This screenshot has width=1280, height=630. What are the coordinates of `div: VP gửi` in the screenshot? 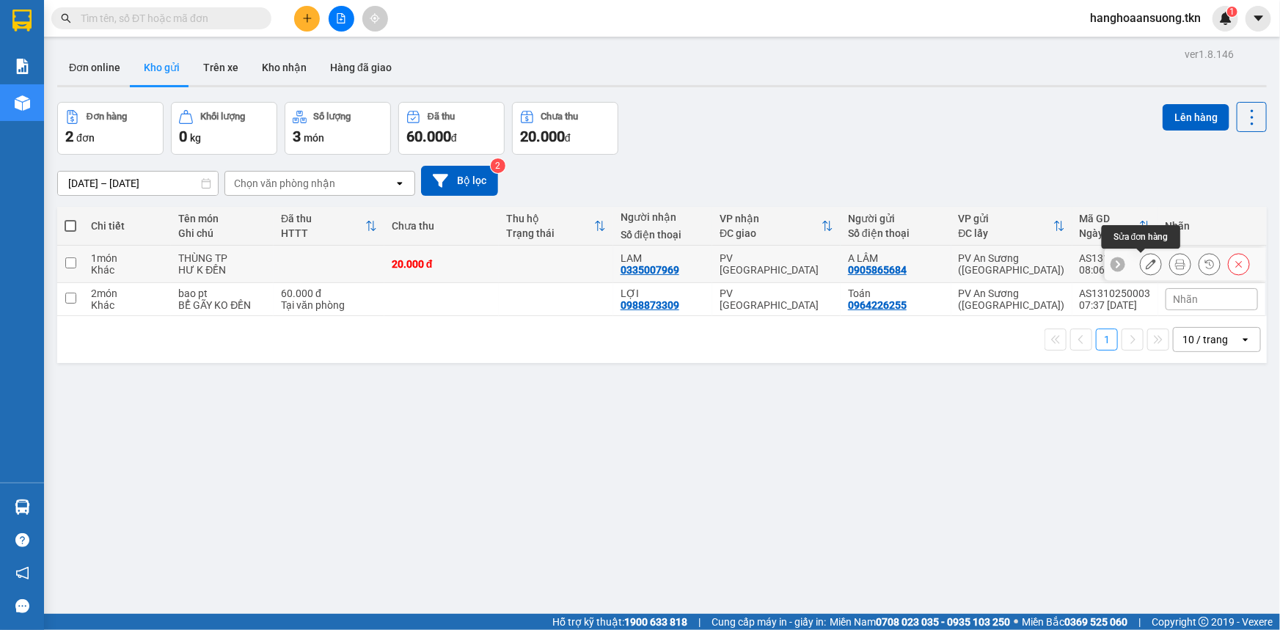 It's located at (1005, 219).